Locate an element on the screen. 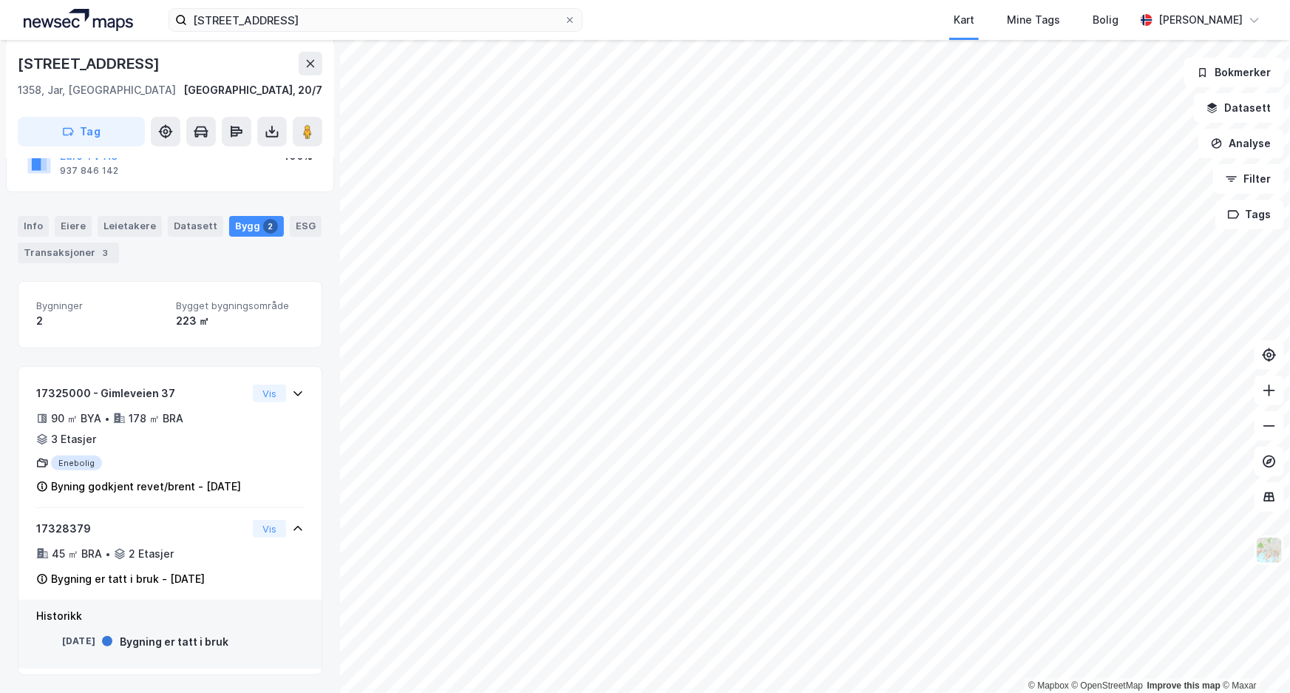 The image size is (1290, 693). div: Bolig is located at coordinates (1105, 20).